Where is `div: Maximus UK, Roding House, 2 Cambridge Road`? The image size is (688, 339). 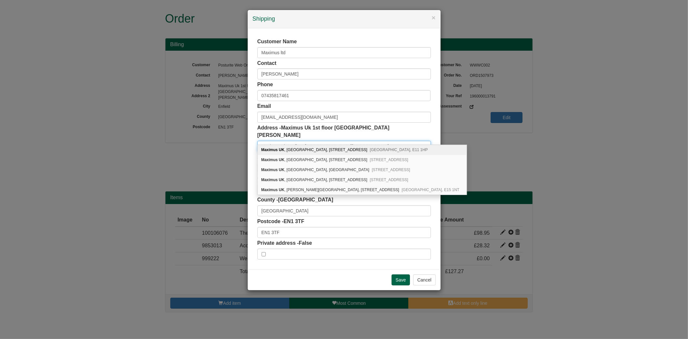 div: Maximus UK, Roding House, 2 Cambridge Road is located at coordinates (362, 180).